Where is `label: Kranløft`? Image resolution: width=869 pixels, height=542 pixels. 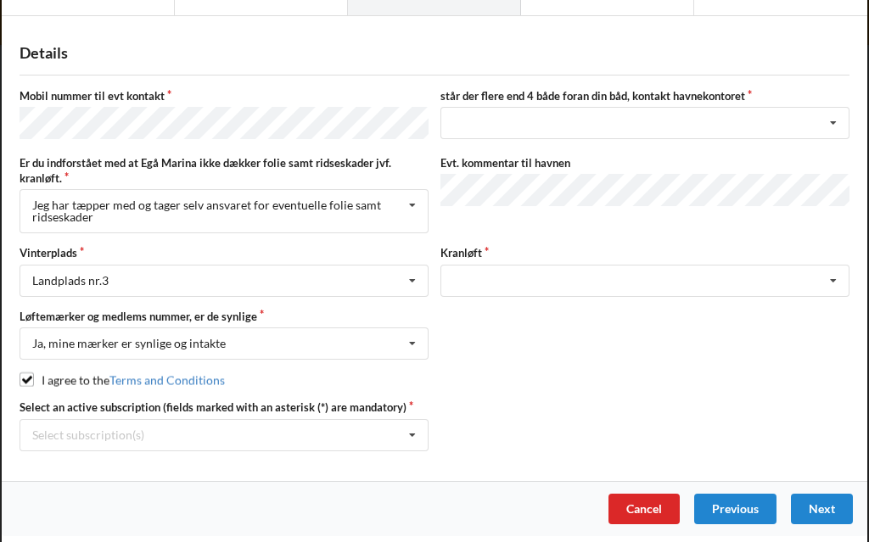 label: Kranløft is located at coordinates (645, 253).